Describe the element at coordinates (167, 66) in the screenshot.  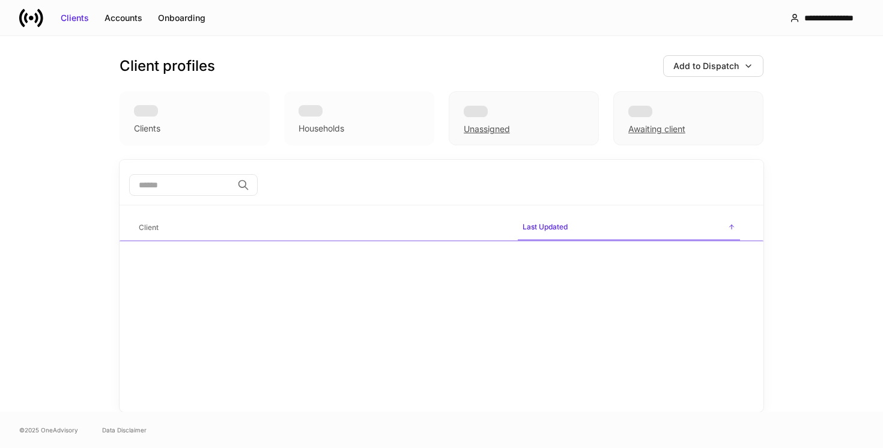
I see `h3: Client profiles` at that location.